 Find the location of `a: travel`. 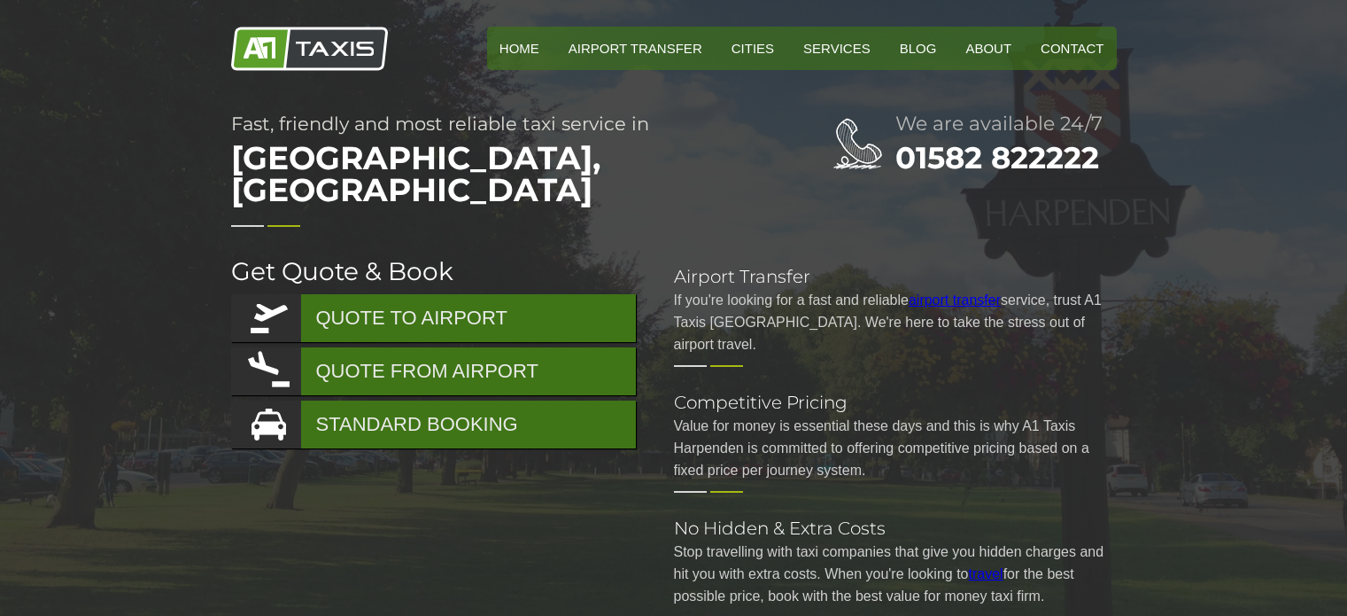

a: travel is located at coordinates (986, 573).